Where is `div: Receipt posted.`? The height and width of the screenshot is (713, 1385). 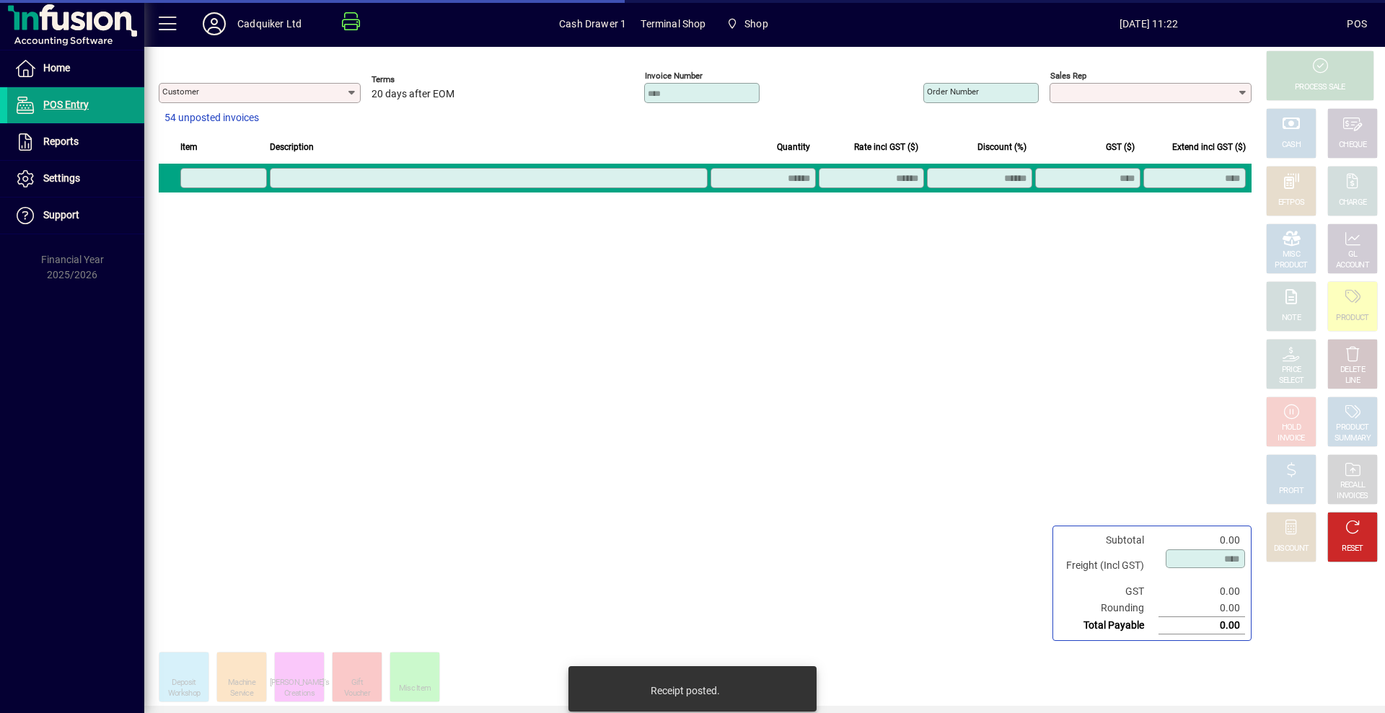 div: Receipt posted. is located at coordinates (685, 691).